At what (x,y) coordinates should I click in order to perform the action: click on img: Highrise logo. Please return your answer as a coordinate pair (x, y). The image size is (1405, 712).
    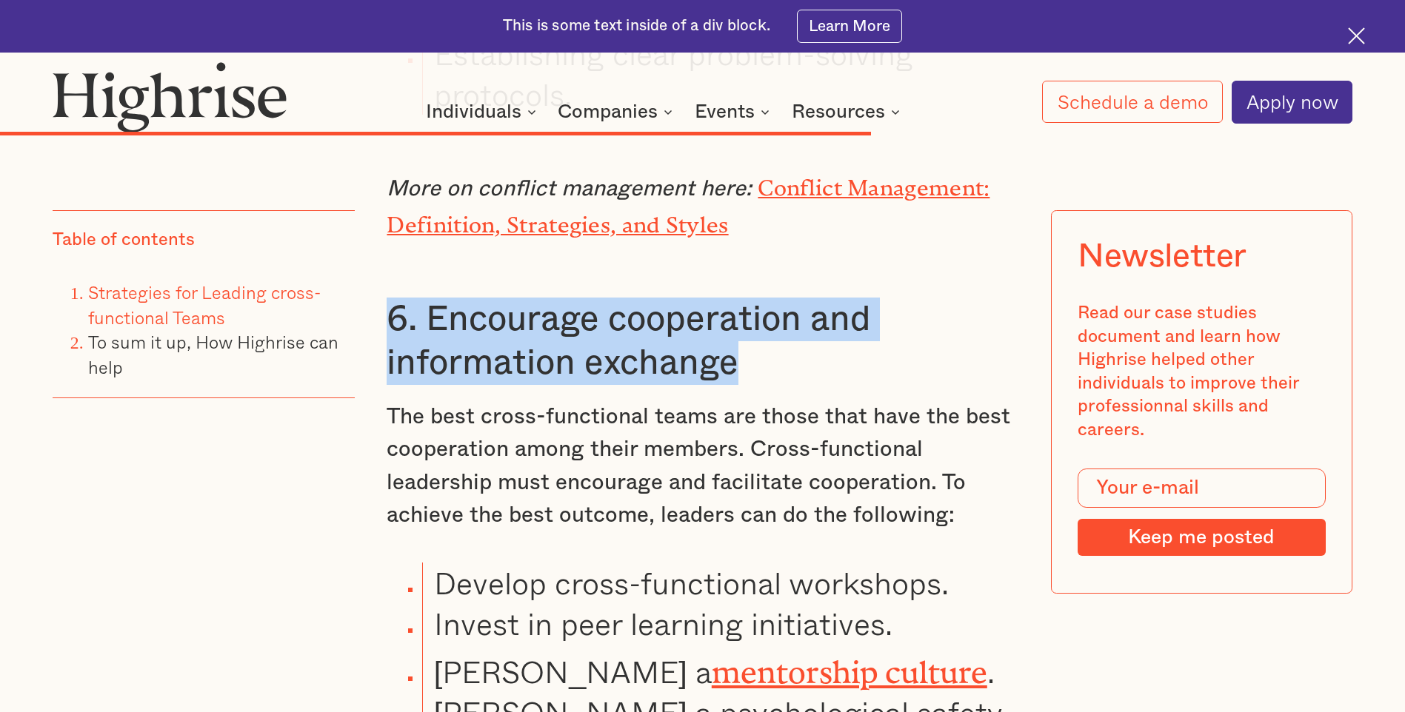
    Looking at the image, I should click on (170, 97).